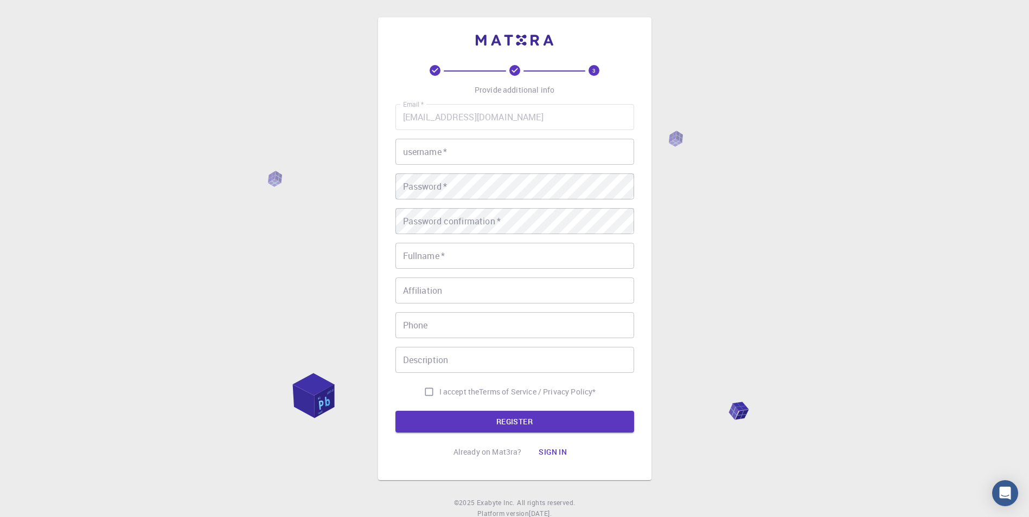 The height and width of the screenshot is (517, 1029). Describe the element at coordinates (552, 452) in the screenshot. I see `a: Sign in` at that location.